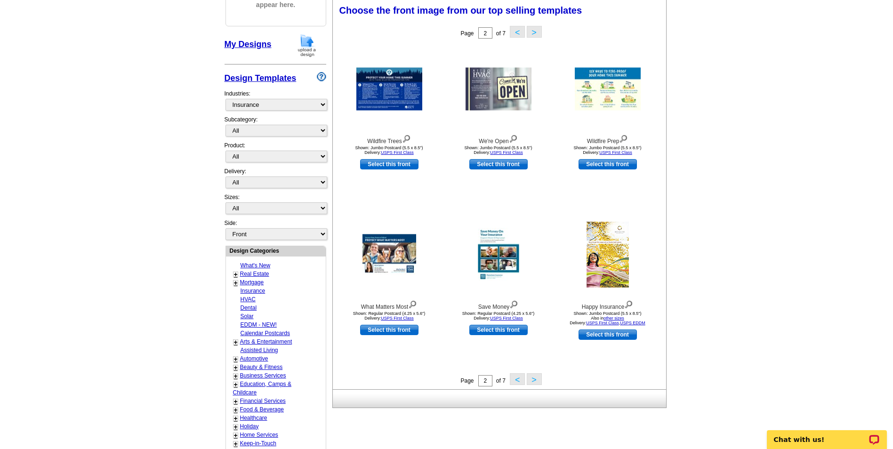  Describe the element at coordinates (253, 291) in the screenshot. I see `a: Insurance` at that location.